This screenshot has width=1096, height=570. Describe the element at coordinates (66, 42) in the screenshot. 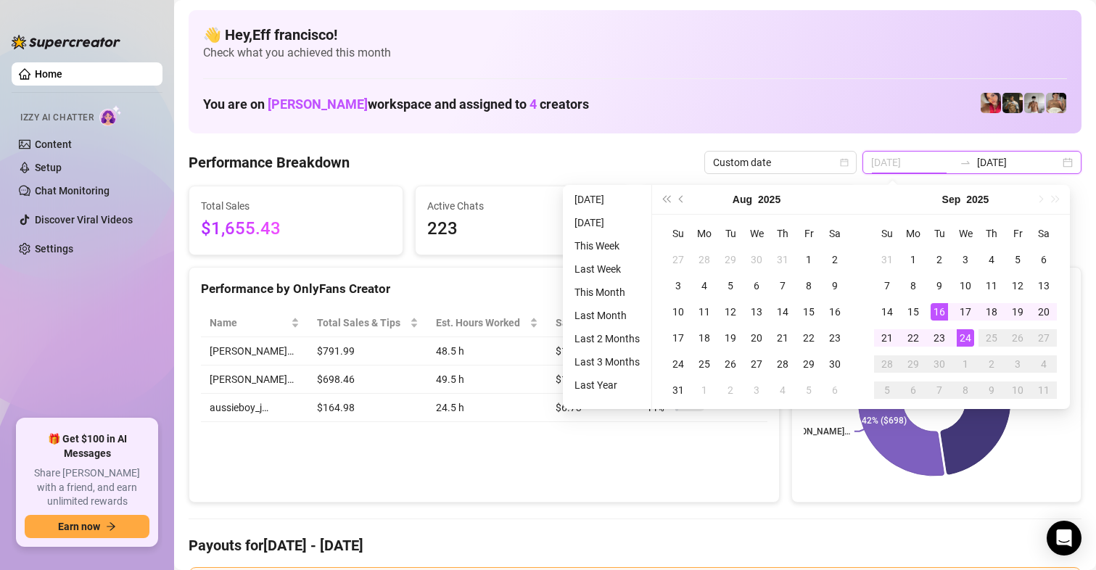

I see `img: logo-BBDzfeDw.svg` at that location.